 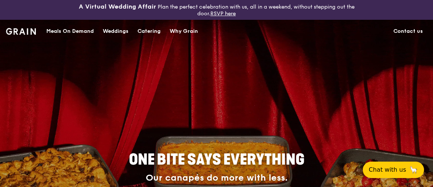 What do you see at coordinates (115, 31) in the screenshot?
I see `a: Weddings` at bounding box center [115, 31].